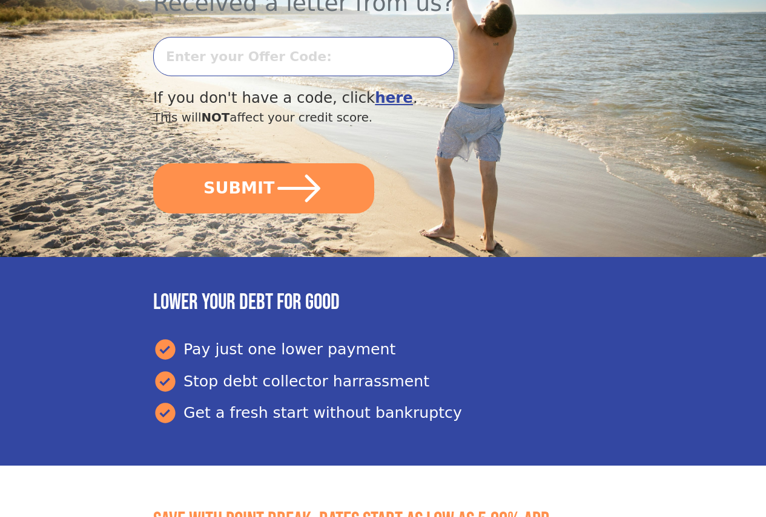  I want to click on input: Enter your Offer Code:, so click(303, 56).